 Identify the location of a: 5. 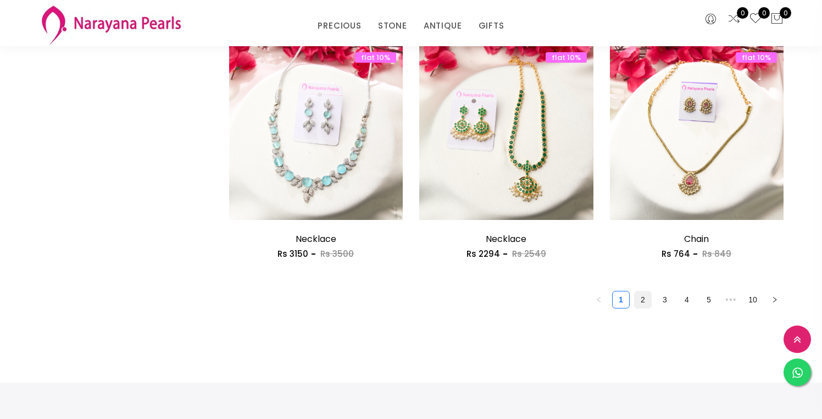
(709, 299).